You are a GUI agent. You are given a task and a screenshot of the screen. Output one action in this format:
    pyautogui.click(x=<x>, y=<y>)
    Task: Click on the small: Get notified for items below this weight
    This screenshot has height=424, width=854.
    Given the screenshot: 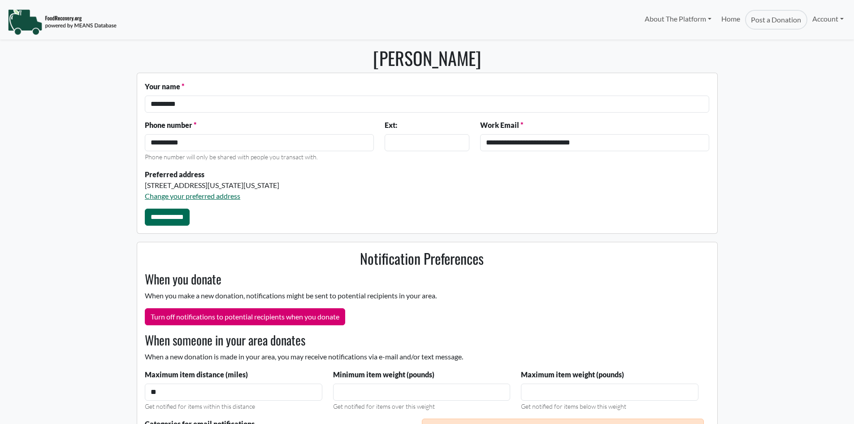 What is the action you would take?
    pyautogui.click(x=573, y=406)
    